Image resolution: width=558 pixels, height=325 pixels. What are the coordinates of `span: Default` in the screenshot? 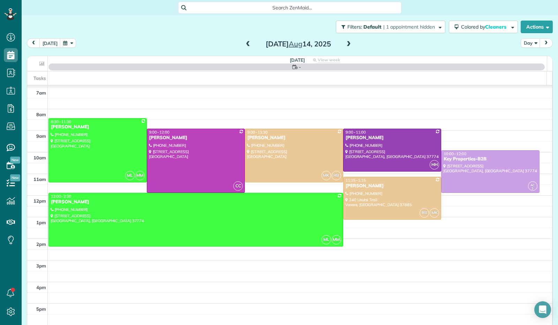 It's located at (373, 27).